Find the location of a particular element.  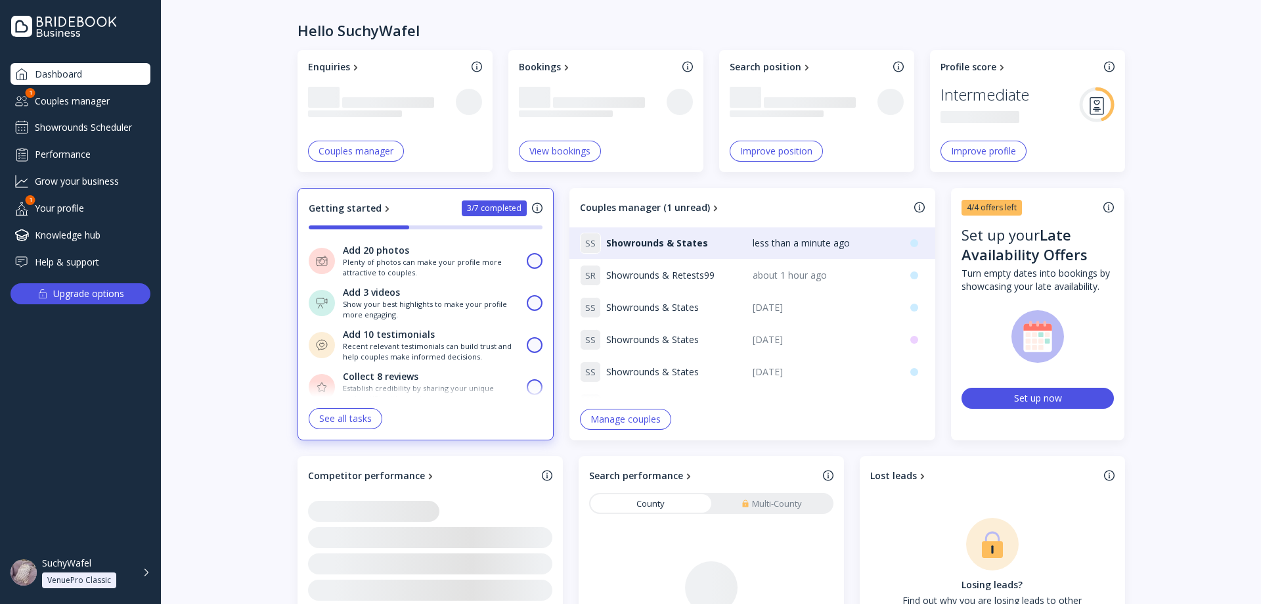

a: Enquiries is located at coordinates (387, 67).